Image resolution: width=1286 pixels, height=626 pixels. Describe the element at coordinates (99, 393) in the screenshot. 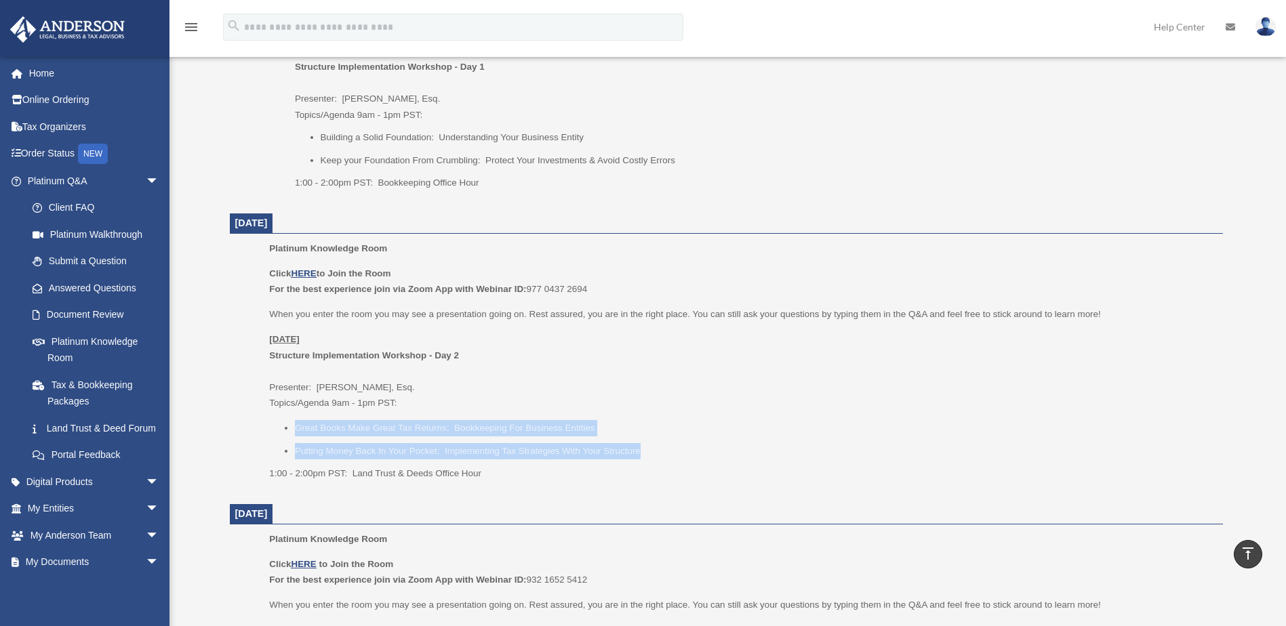

I see `a: Tax & Bookkeeping Packages` at that location.